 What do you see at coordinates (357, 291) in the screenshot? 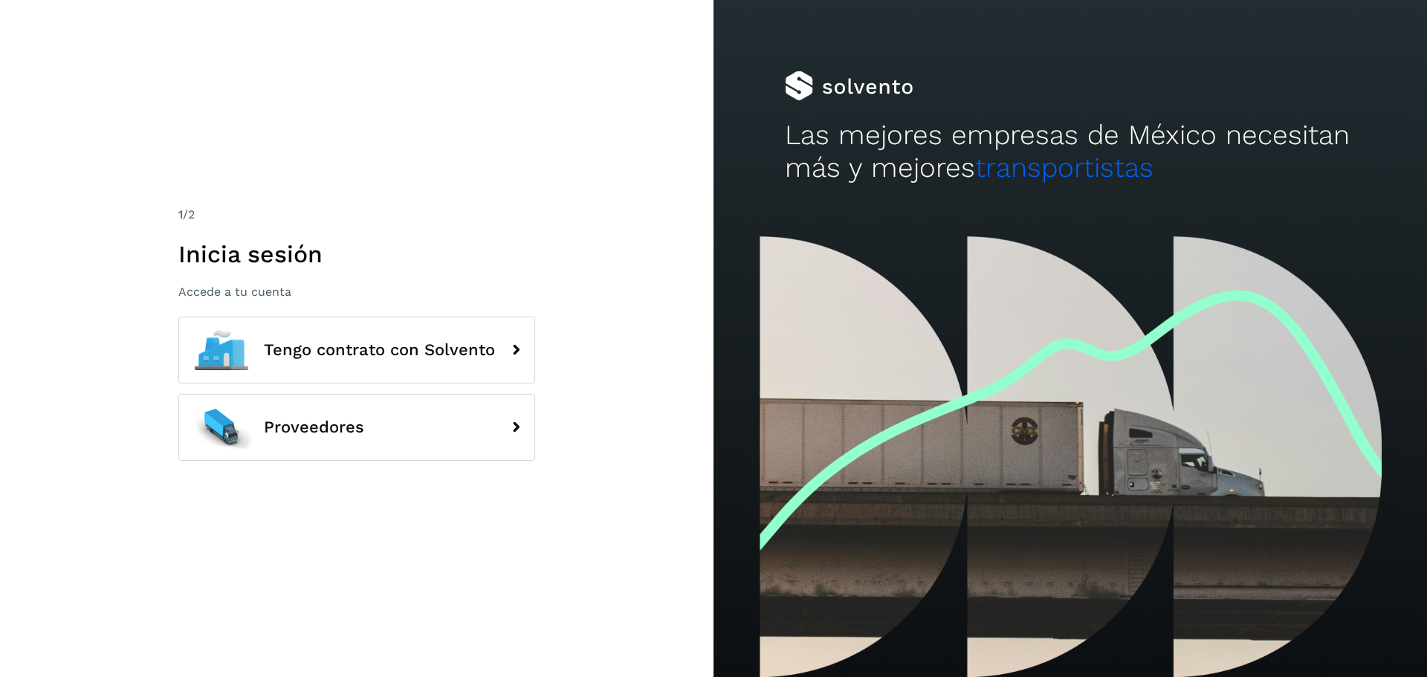
I see `p: Accede a tu cuenta` at bounding box center [357, 291].